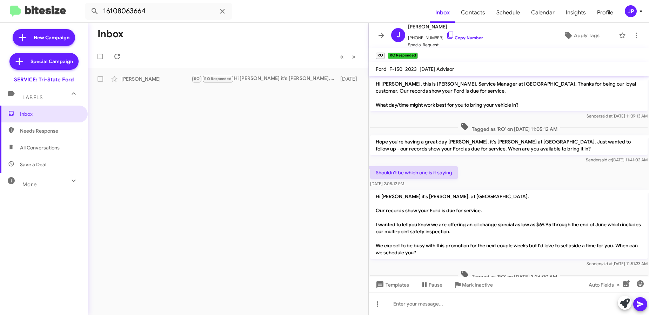 This screenshot has width=649, height=315. I want to click on a: New Campaign, so click(44, 38).